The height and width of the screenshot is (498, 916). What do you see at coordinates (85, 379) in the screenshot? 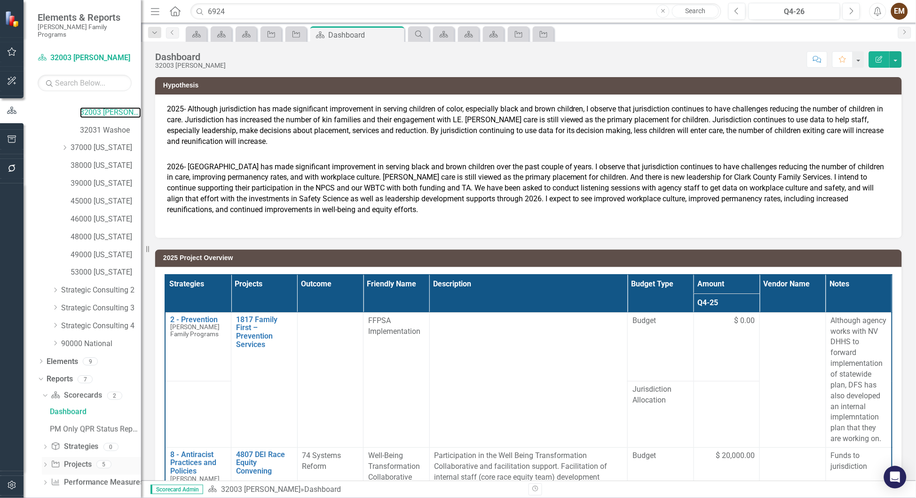
I see `div: 7` at bounding box center [85, 379].